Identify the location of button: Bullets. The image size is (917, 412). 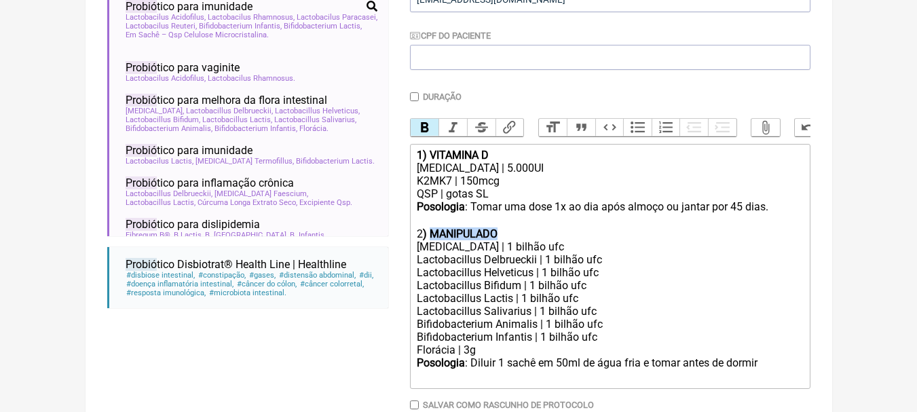
(637, 128).